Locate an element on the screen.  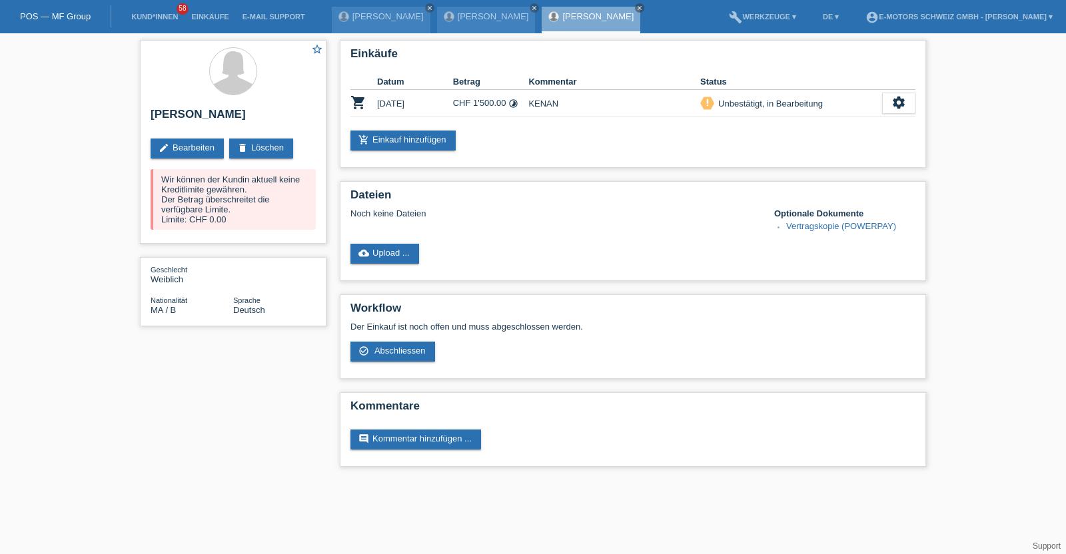
th: Betrag is located at coordinates (491, 82).